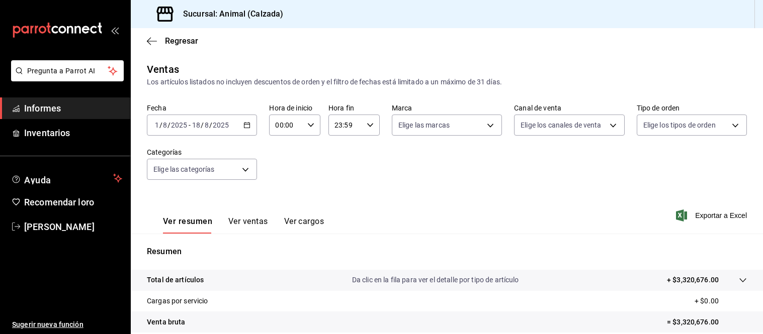 Image resolution: width=763 pixels, height=334 pixels. I want to click on font: + $0.00, so click(706, 301).